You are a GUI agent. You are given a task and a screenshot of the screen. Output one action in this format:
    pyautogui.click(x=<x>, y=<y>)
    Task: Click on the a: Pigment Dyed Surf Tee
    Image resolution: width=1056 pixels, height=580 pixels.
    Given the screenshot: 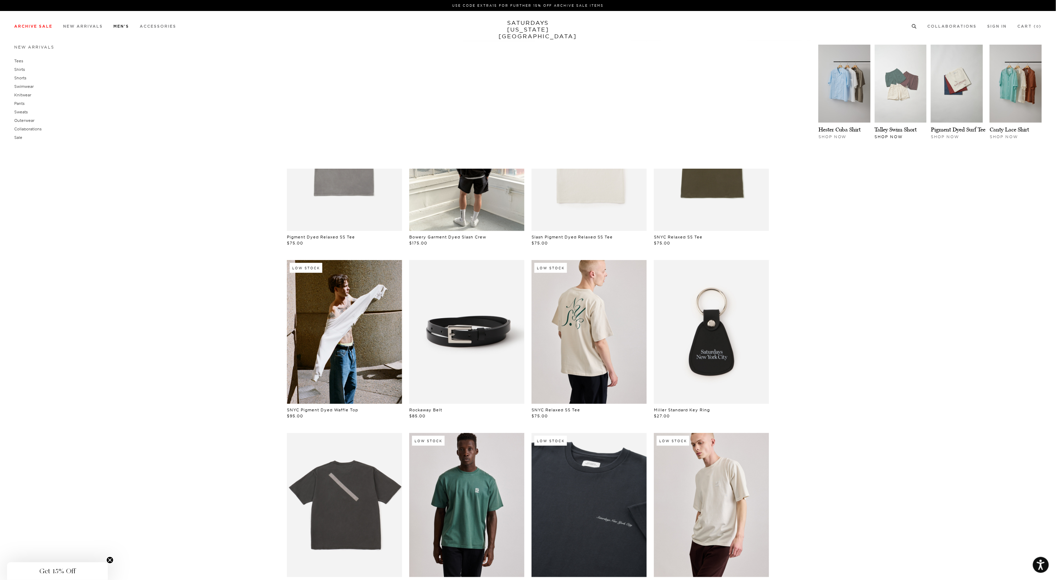 What is the action you would take?
    pyautogui.click(x=958, y=129)
    